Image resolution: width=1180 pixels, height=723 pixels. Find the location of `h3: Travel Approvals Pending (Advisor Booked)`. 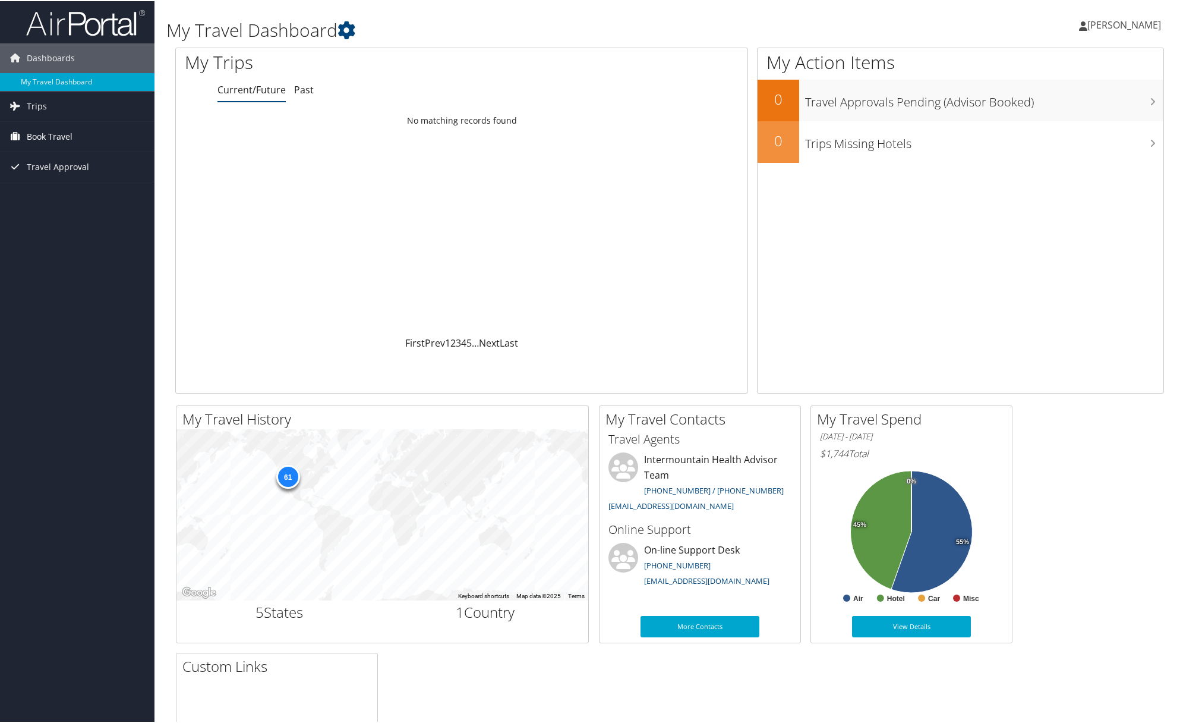

h3: Travel Approvals Pending (Advisor Booked) is located at coordinates (984, 98).